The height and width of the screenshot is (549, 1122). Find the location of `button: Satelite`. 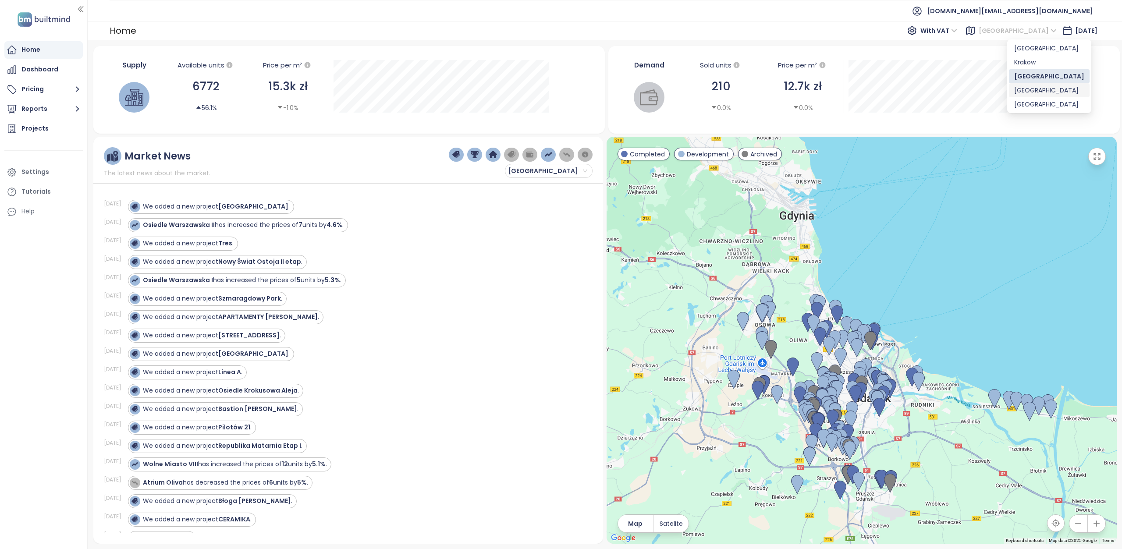

button: Satelite is located at coordinates (671, 524).